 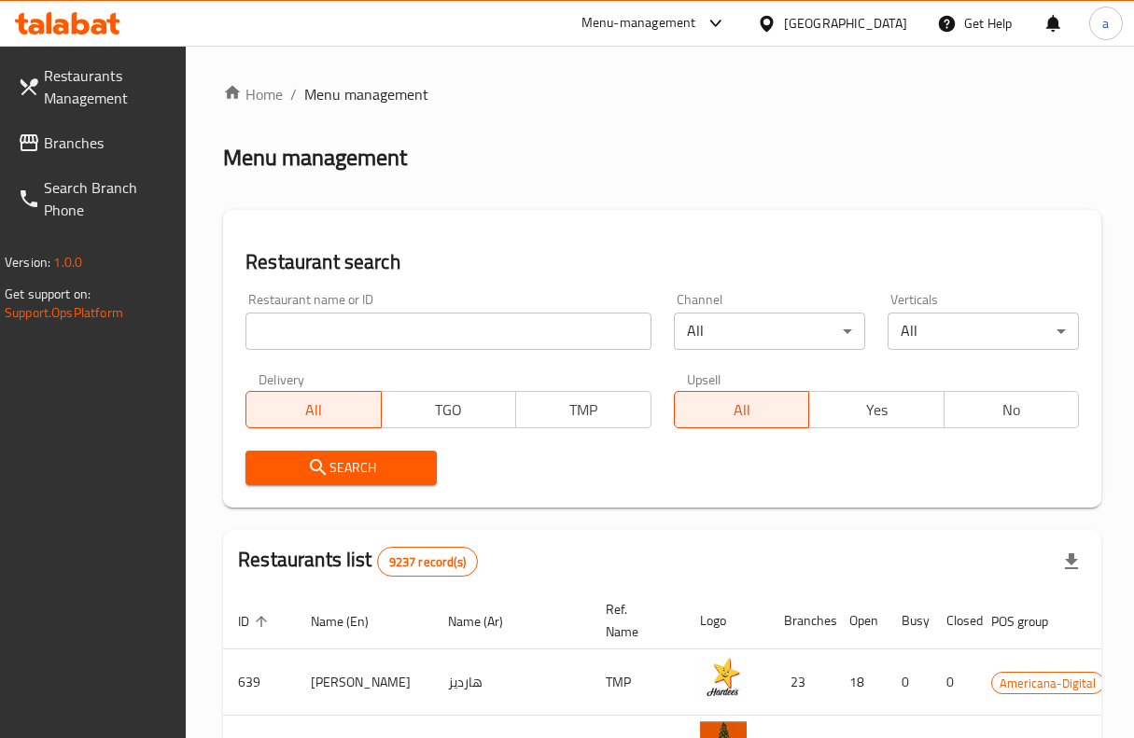 I want to click on span: Name (Ar), so click(x=487, y=621).